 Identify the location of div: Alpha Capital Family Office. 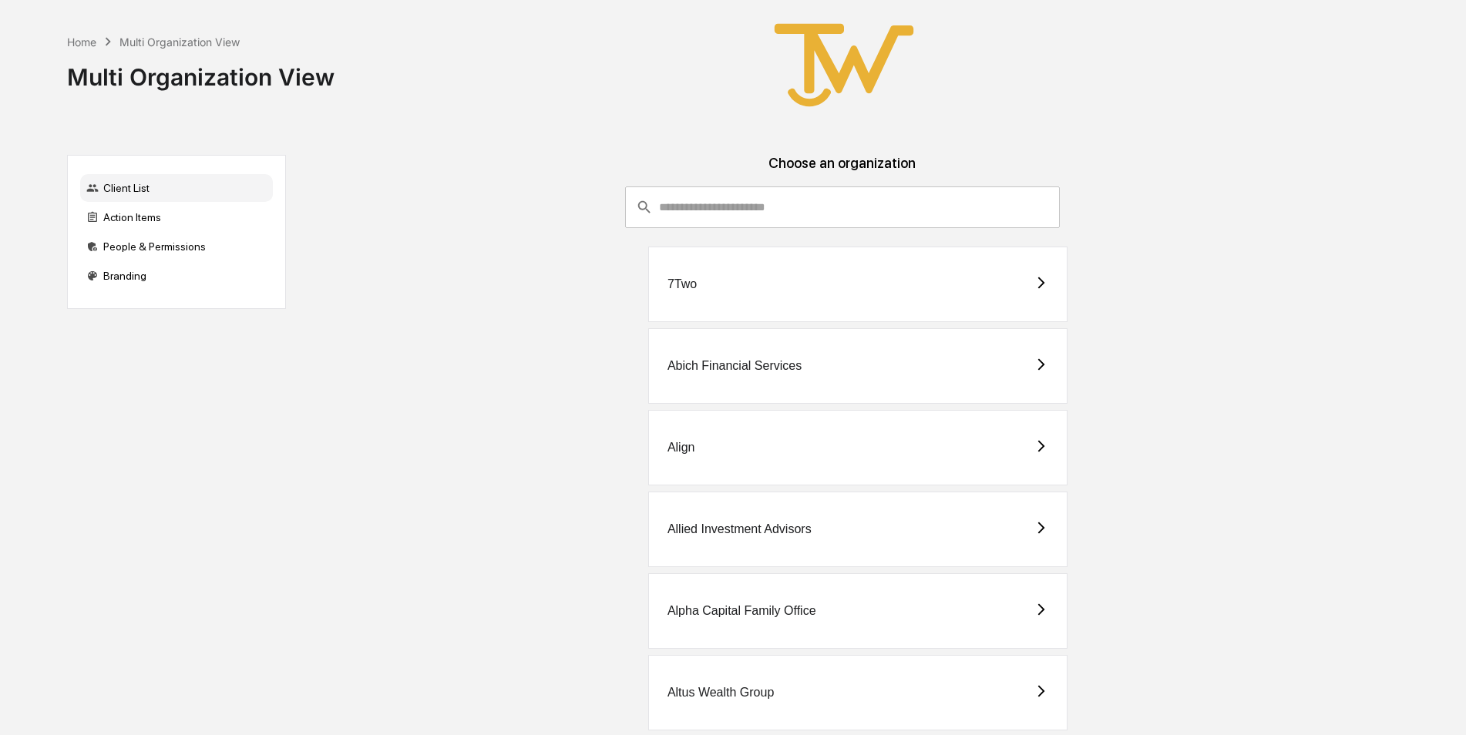
(741, 611).